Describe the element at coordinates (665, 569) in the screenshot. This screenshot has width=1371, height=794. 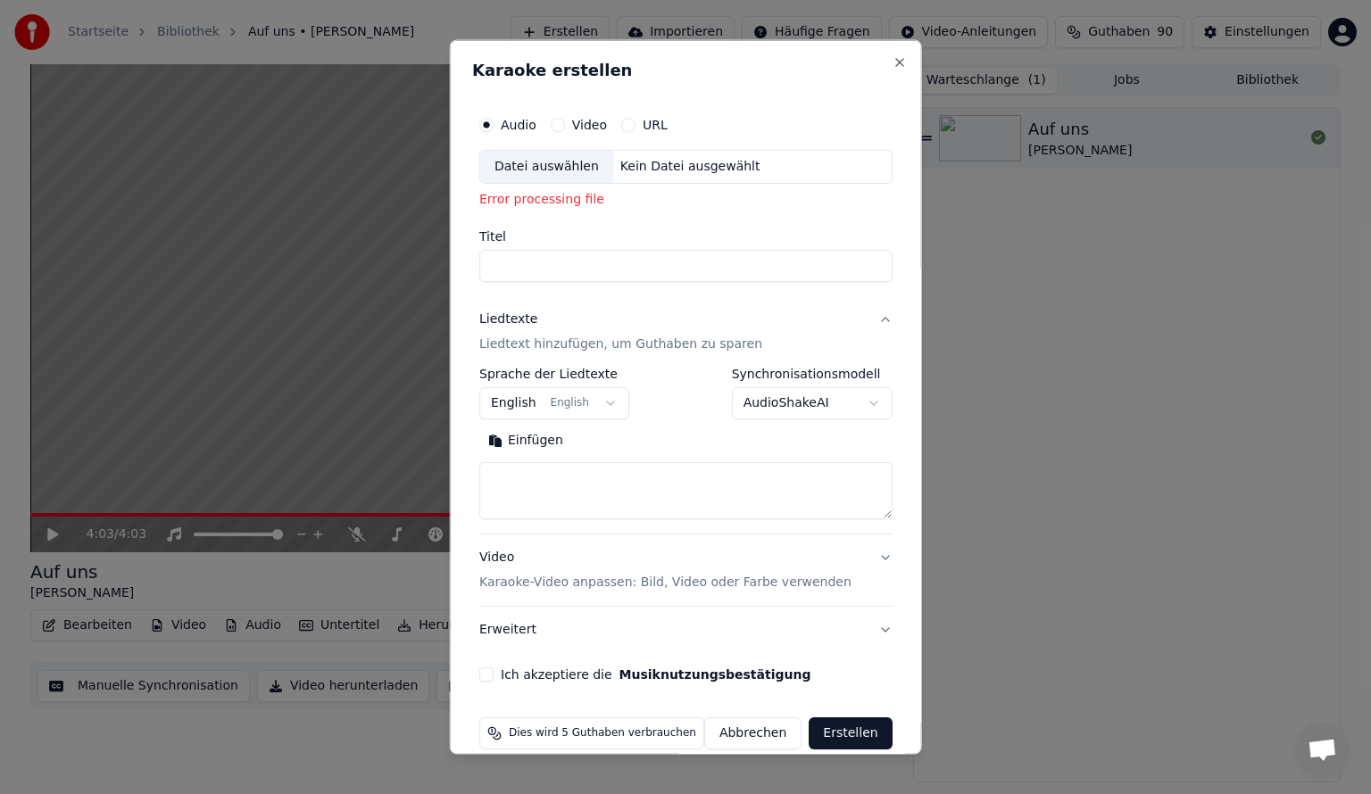
I see `div: Video` at that location.